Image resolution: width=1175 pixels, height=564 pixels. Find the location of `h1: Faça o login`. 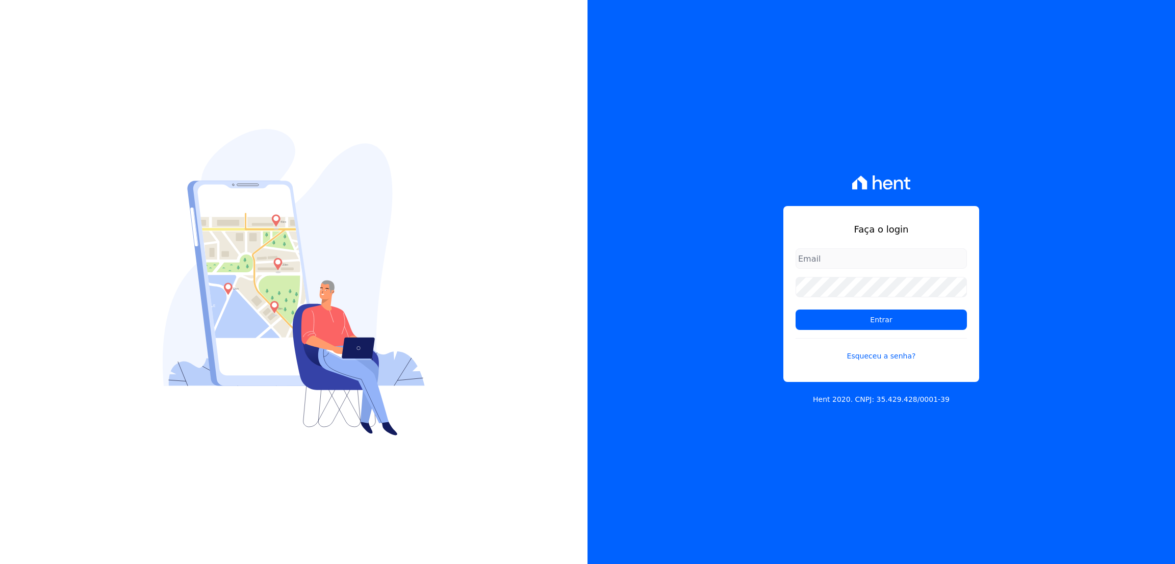

h1: Faça o login is located at coordinates (881, 229).